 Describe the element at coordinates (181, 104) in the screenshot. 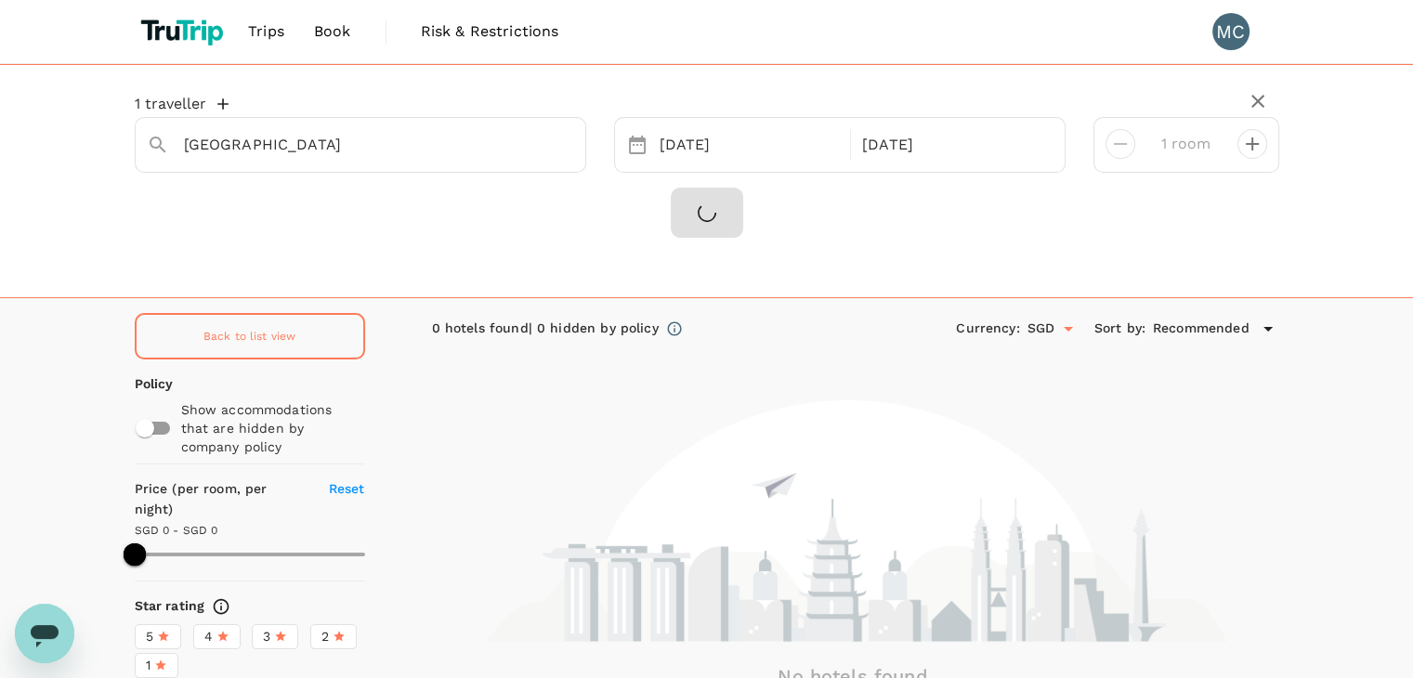

I see `button: 1 traveller` at that location.